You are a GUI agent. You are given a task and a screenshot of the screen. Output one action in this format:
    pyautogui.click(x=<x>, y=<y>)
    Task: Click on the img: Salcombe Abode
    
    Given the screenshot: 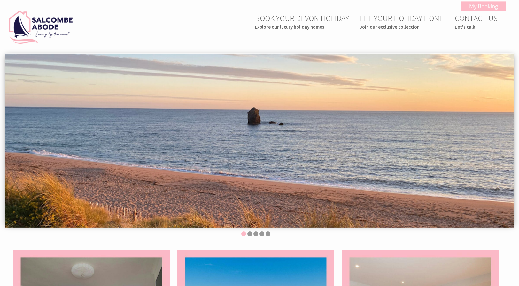 What is the action you would take?
    pyautogui.click(x=41, y=27)
    